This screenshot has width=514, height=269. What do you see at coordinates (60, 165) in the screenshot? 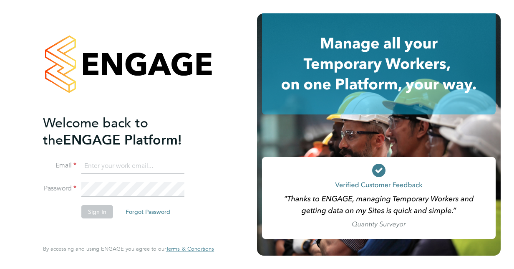
I see `label: Email` at bounding box center [60, 165].